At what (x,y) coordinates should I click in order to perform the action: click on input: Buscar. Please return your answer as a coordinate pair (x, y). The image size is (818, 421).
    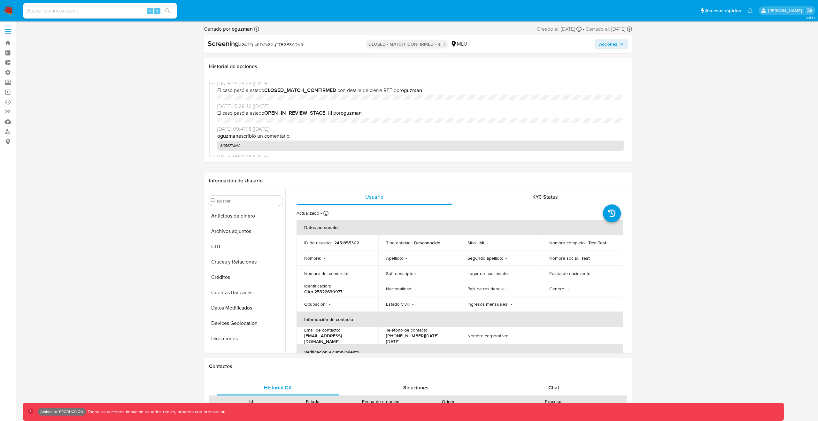
    Looking at the image, I should click on (249, 201).